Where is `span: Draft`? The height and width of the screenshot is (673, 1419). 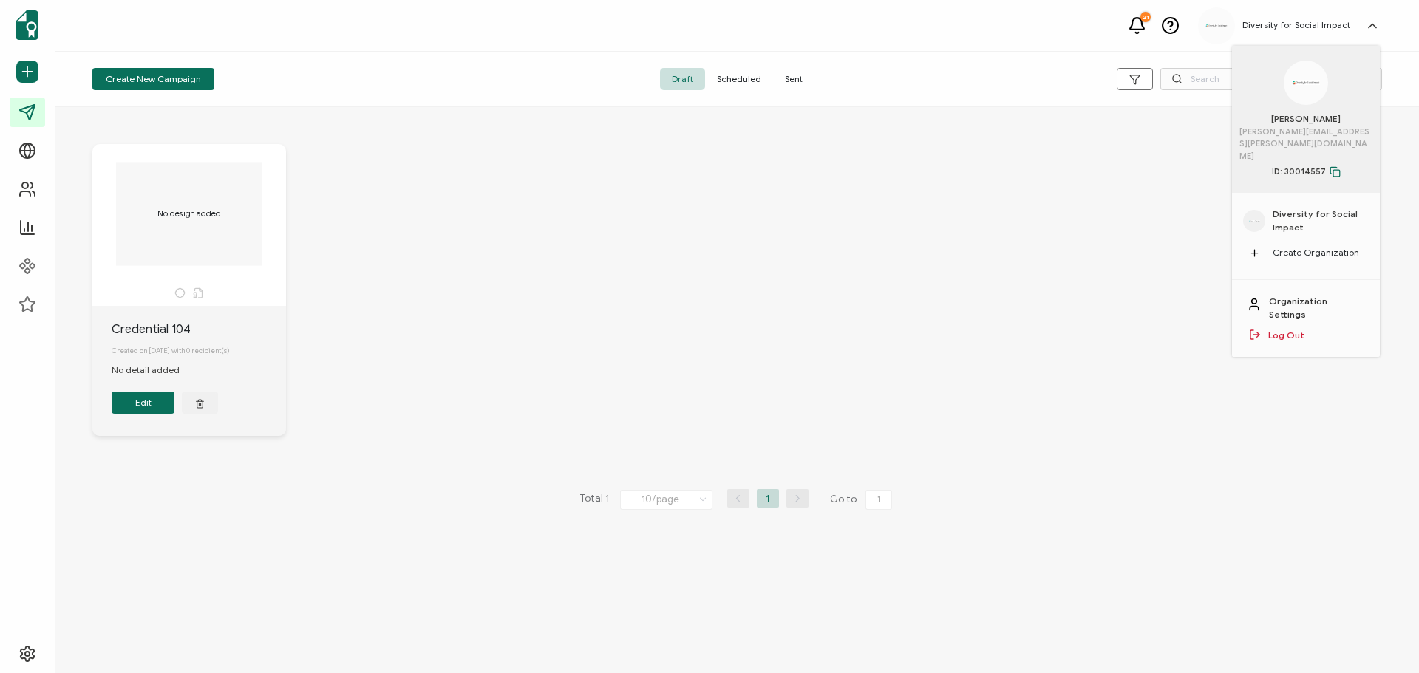 span: Draft is located at coordinates (682, 79).